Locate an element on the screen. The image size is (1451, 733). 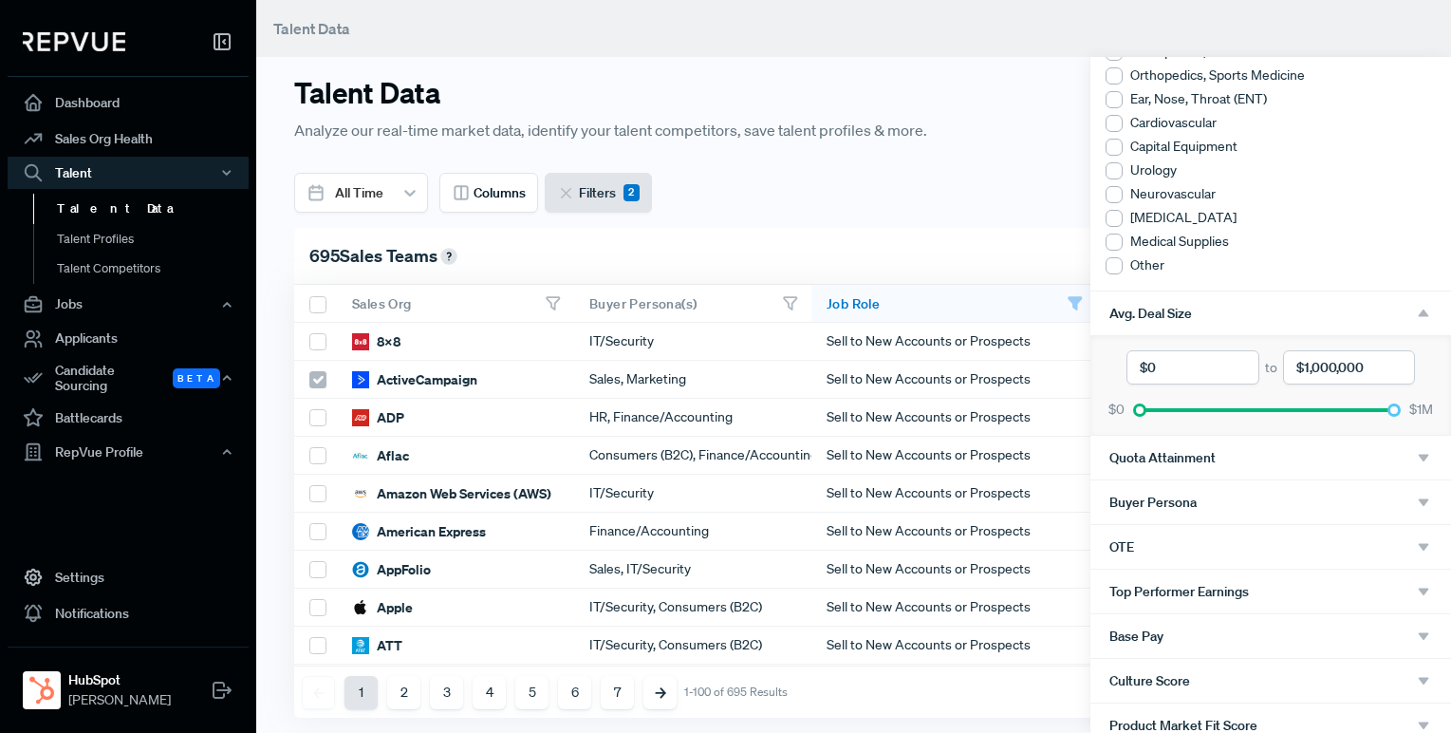
button: OTE is located at coordinates (1271, 547).